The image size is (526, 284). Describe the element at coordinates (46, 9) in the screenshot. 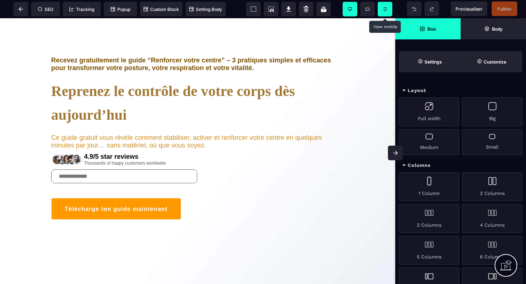

I see `span: SEO` at that location.